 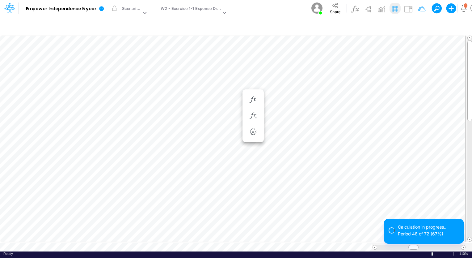 What do you see at coordinates (335, 11) in the screenshot?
I see `span: Share` at bounding box center [335, 11].